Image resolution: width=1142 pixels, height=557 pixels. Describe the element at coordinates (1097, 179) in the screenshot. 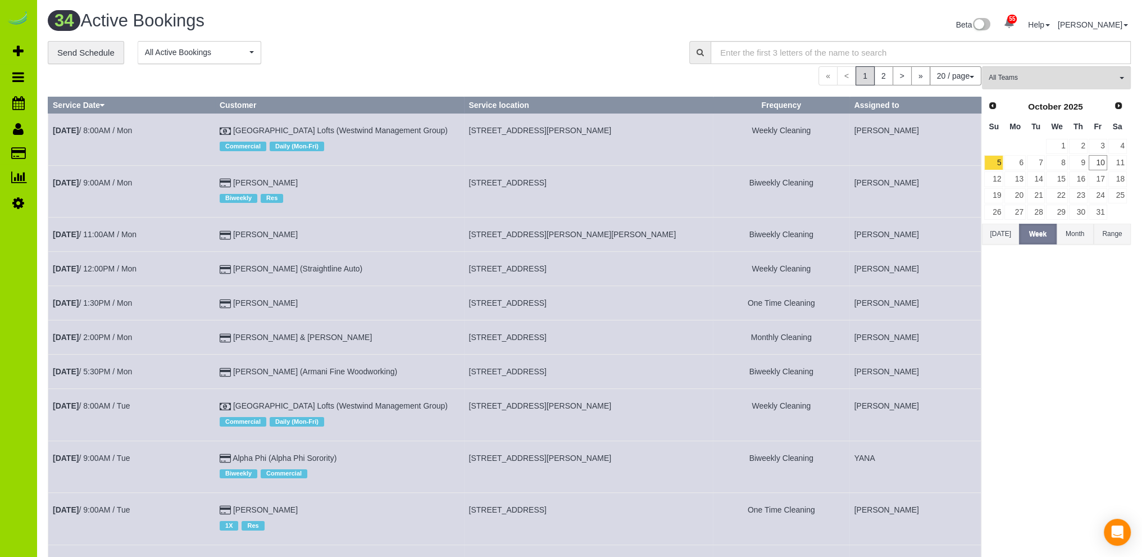

I see `a: 17` at that location.